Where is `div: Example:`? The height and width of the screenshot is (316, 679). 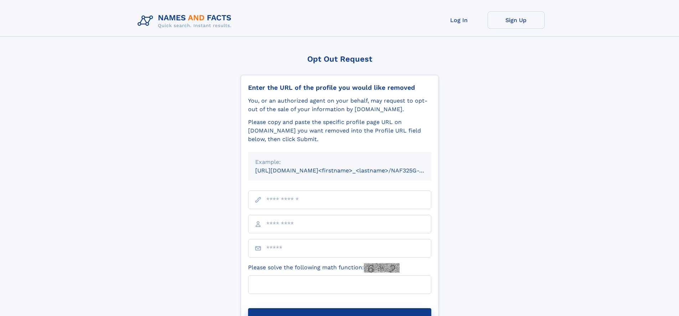 div: Example: is located at coordinates (340, 162).